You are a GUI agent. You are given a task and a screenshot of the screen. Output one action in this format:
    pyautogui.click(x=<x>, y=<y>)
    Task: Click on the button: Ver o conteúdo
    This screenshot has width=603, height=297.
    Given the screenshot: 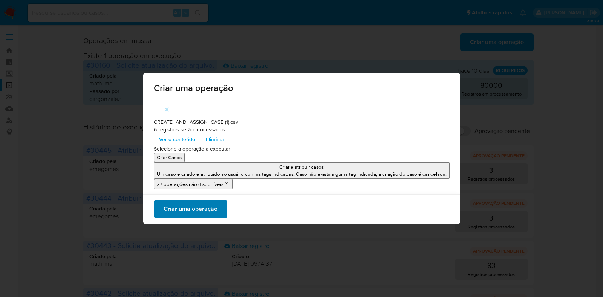 What is the action you would take?
    pyautogui.click(x=177, y=139)
    